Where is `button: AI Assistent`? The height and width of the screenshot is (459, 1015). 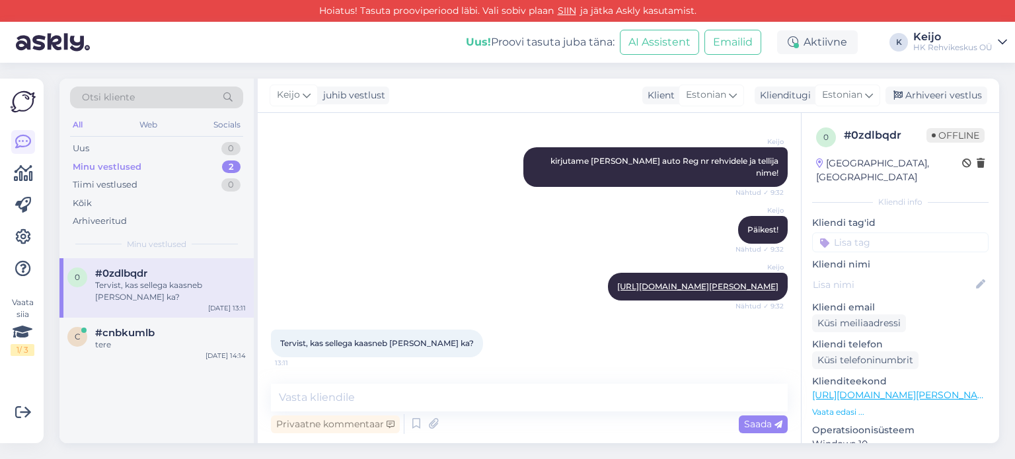
button: AI Assistent is located at coordinates (660, 42).